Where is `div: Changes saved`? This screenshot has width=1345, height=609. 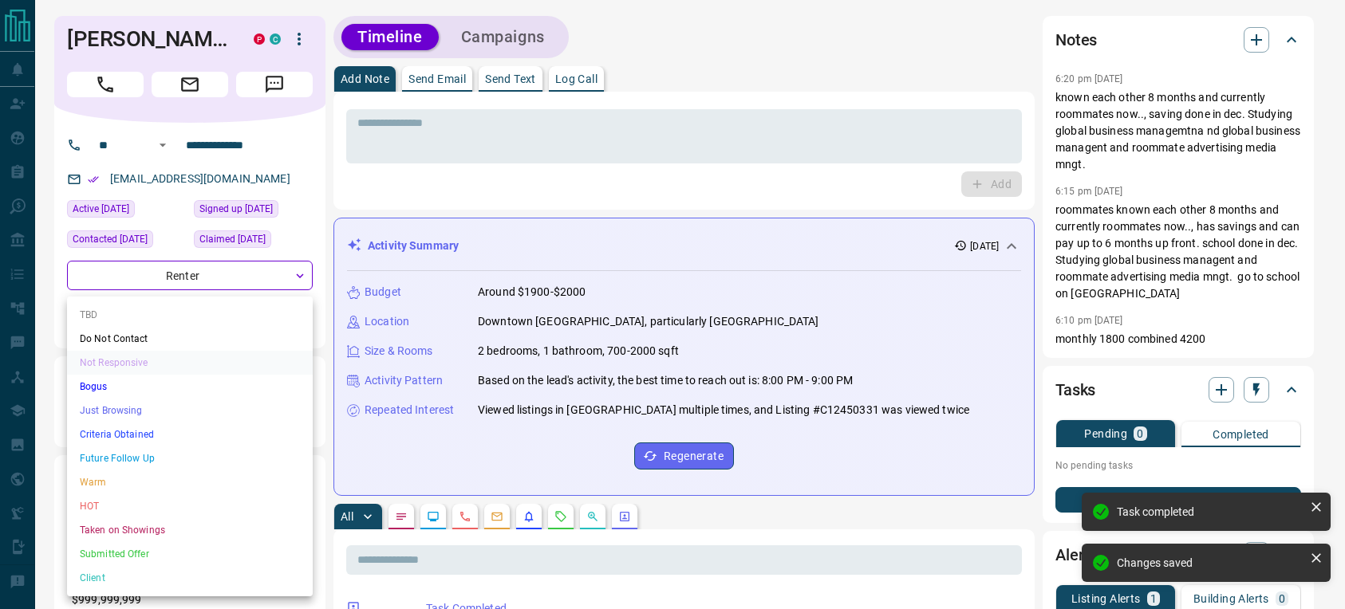 div: Changes saved is located at coordinates (1210, 563).